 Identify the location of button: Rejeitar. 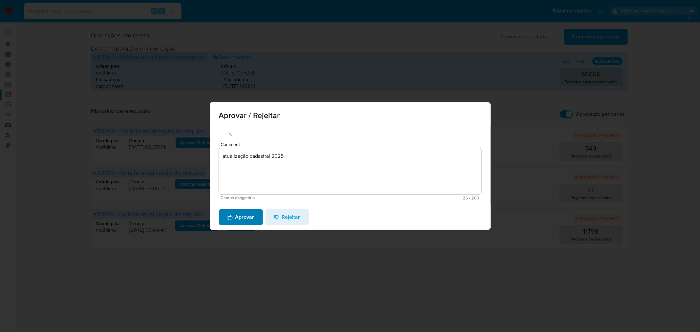
(287, 217).